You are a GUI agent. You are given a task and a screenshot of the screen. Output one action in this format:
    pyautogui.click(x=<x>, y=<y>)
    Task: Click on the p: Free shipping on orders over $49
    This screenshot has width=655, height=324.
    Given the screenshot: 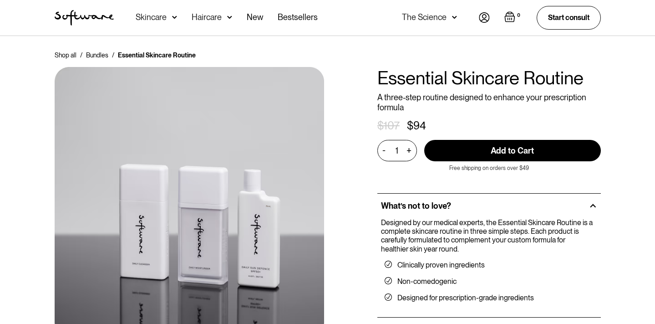 What is the action you would take?
    pyautogui.click(x=489, y=168)
    